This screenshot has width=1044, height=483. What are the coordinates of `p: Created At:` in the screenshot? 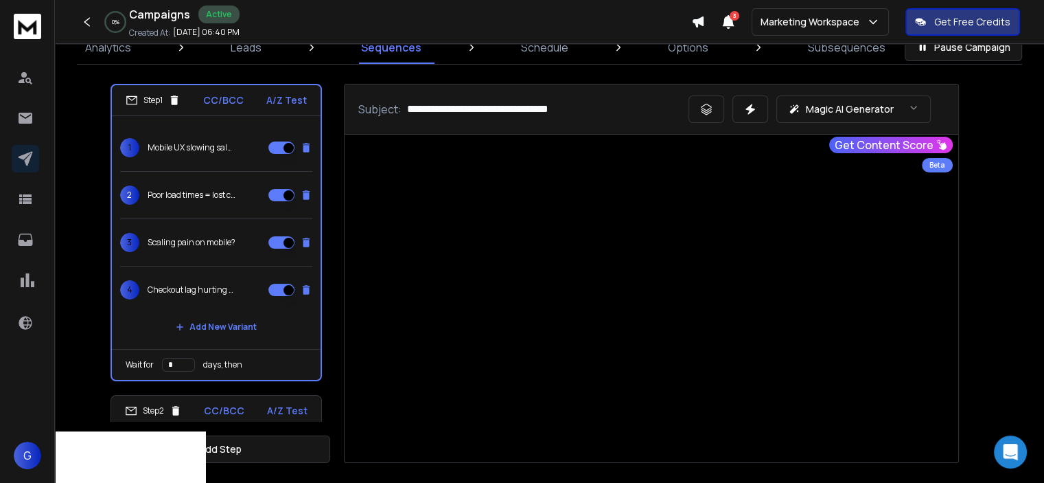 It's located at (150, 33).